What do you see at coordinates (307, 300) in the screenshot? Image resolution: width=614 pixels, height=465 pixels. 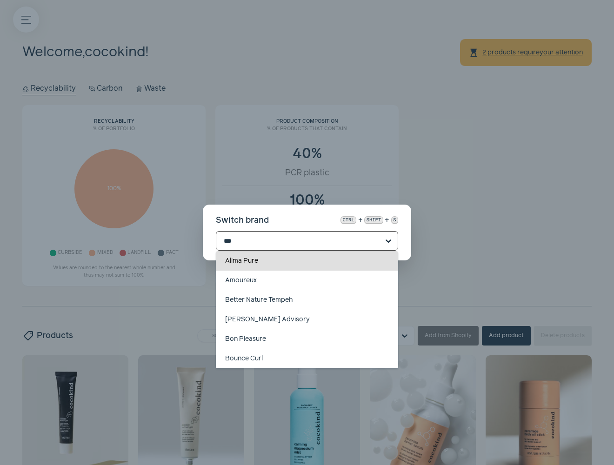 I see `div: Better Nature Tempeh` at bounding box center [307, 300].